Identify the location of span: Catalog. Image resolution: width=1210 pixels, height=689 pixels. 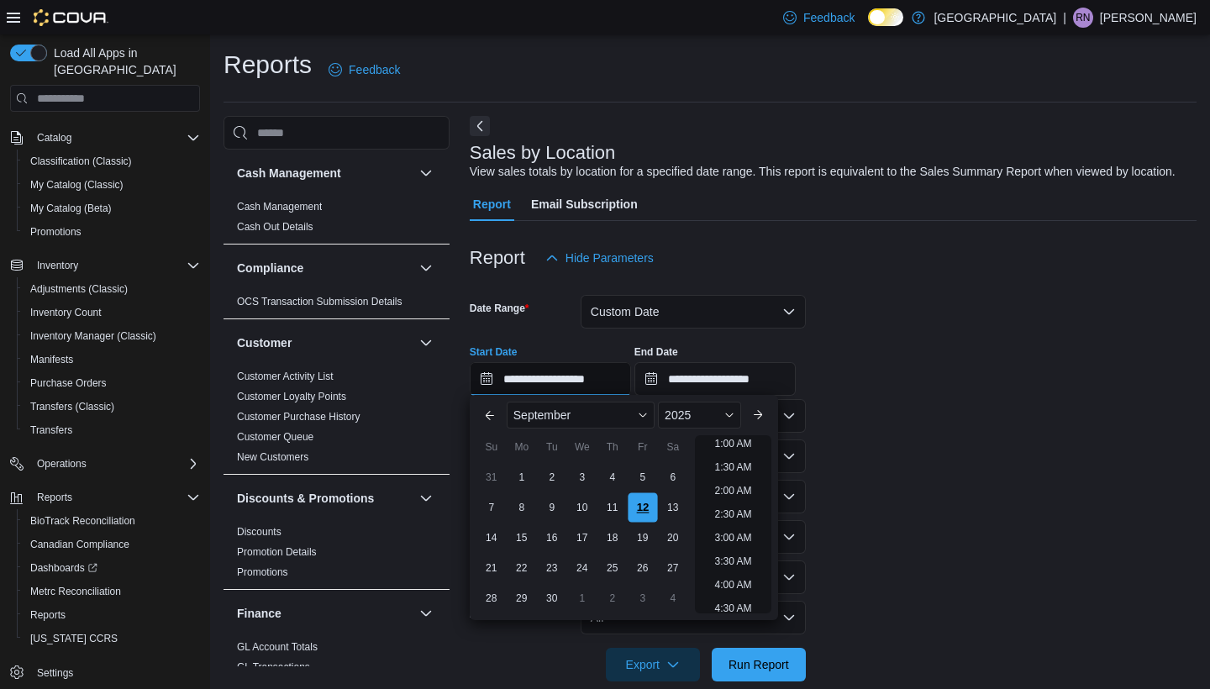
(115, 138).